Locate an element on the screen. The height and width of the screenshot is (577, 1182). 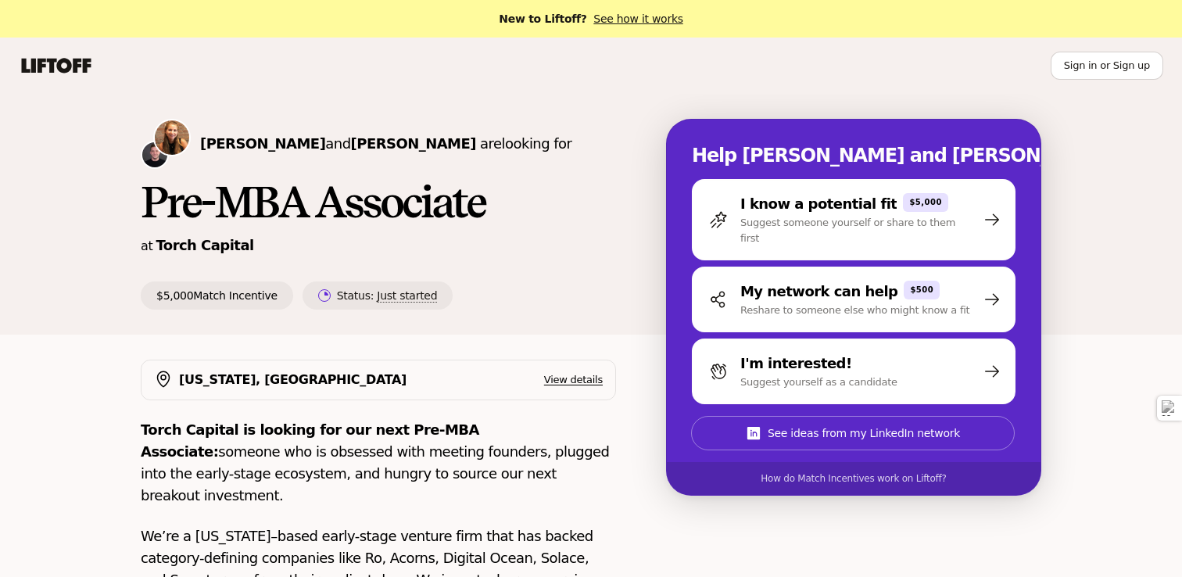
p: Reshare to someone else who might know a fit is located at coordinates (855, 310).